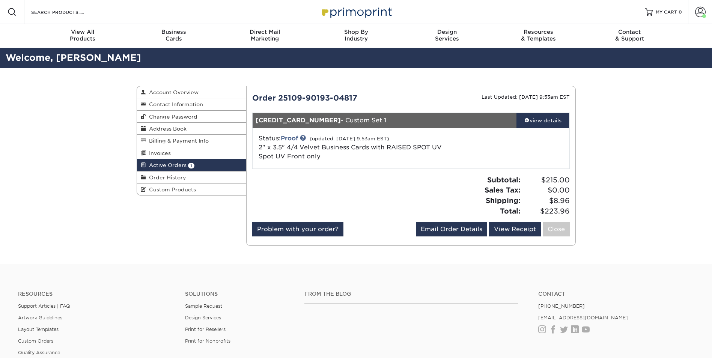  What do you see at coordinates (36, 341) in the screenshot?
I see `a: Custom Orders` at bounding box center [36, 341].